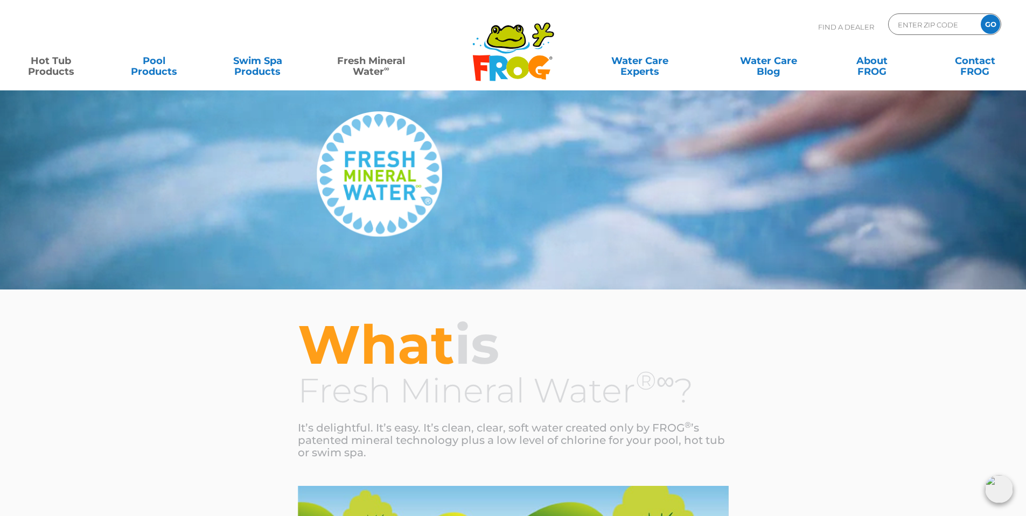  Describe the element at coordinates (257, 61) in the screenshot. I see `a: Swim SpaProducts` at that location.